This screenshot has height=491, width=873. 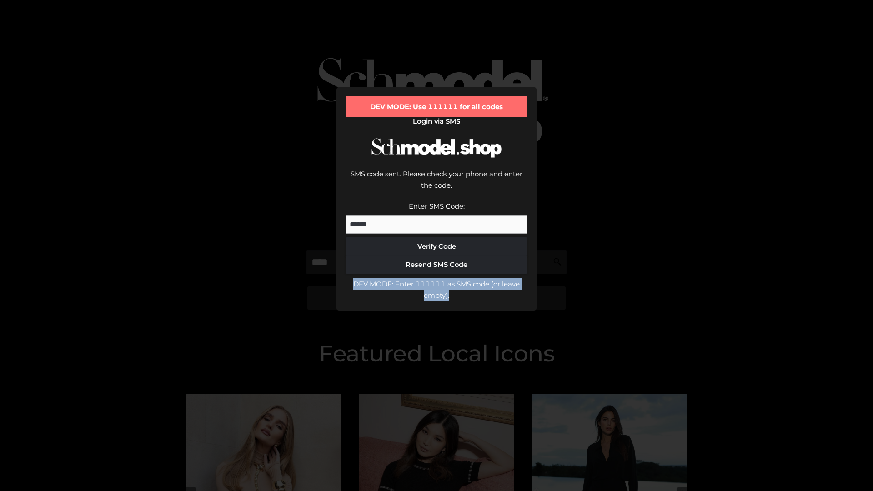 I want to click on label: Enter SMS Code:, so click(x=437, y=206).